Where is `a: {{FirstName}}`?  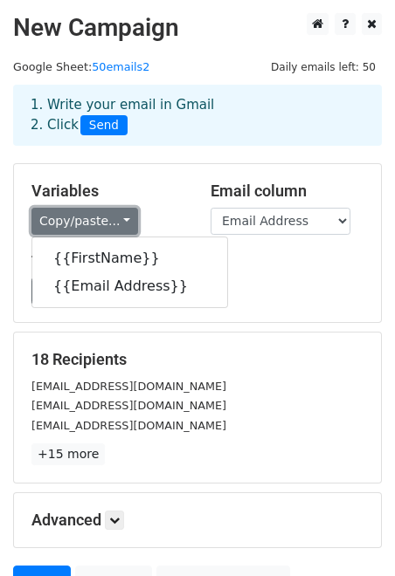 a: {{FirstName}} is located at coordinates (129, 259).